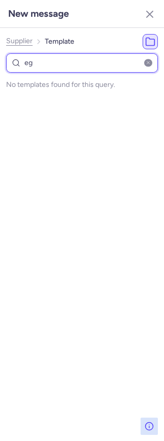  What do you see at coordinates (59, 42) in the screenshot?
I see `li: Template` at bounding box center [59, 42].